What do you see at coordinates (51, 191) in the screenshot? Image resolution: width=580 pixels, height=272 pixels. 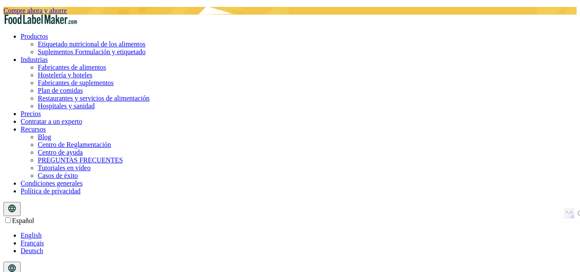 I see `a: Política de privacidad` at bounding box center [51, 191].